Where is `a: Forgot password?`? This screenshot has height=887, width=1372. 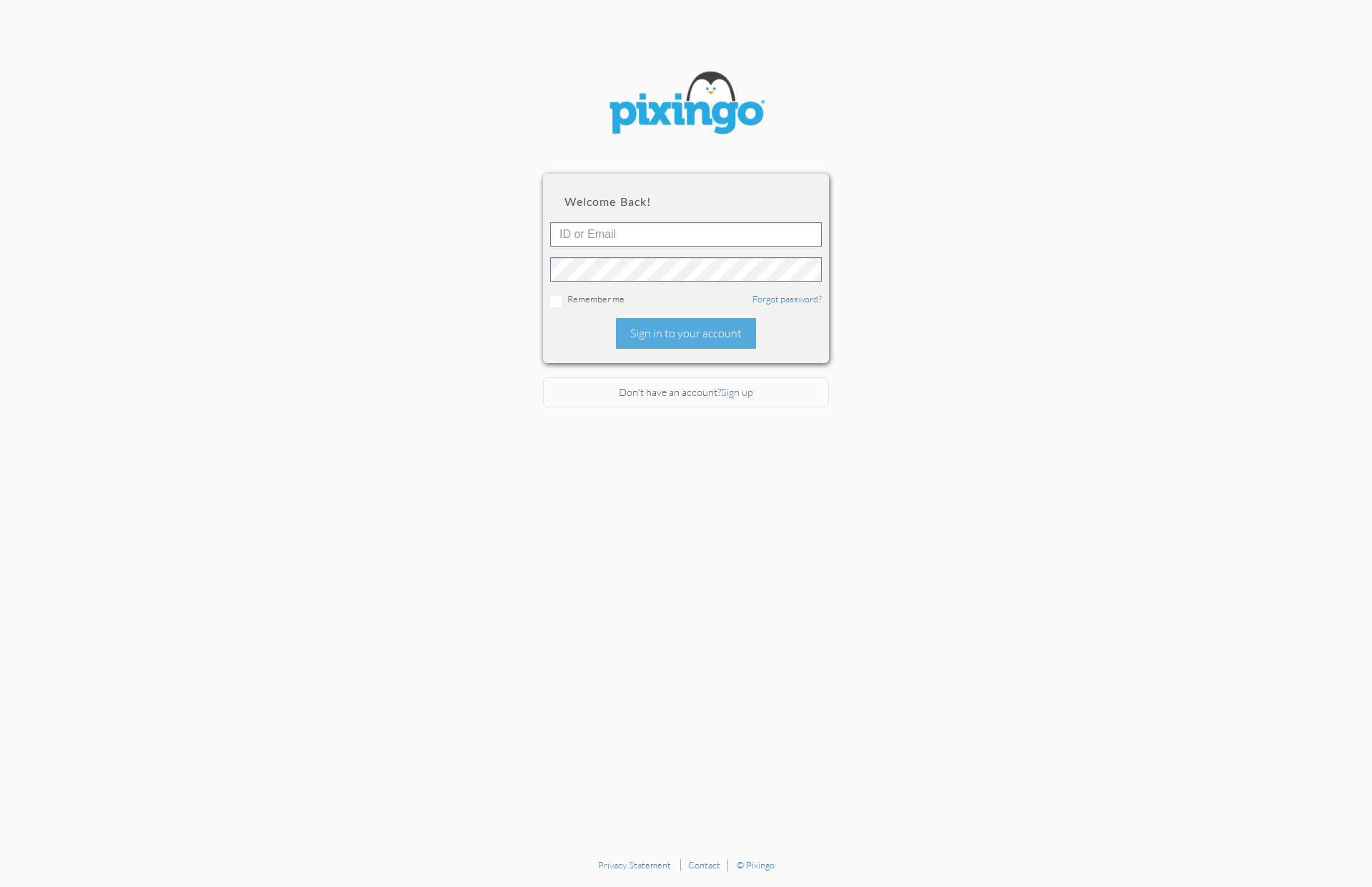 a: Forgot password? is located at coordinates (787, 299).